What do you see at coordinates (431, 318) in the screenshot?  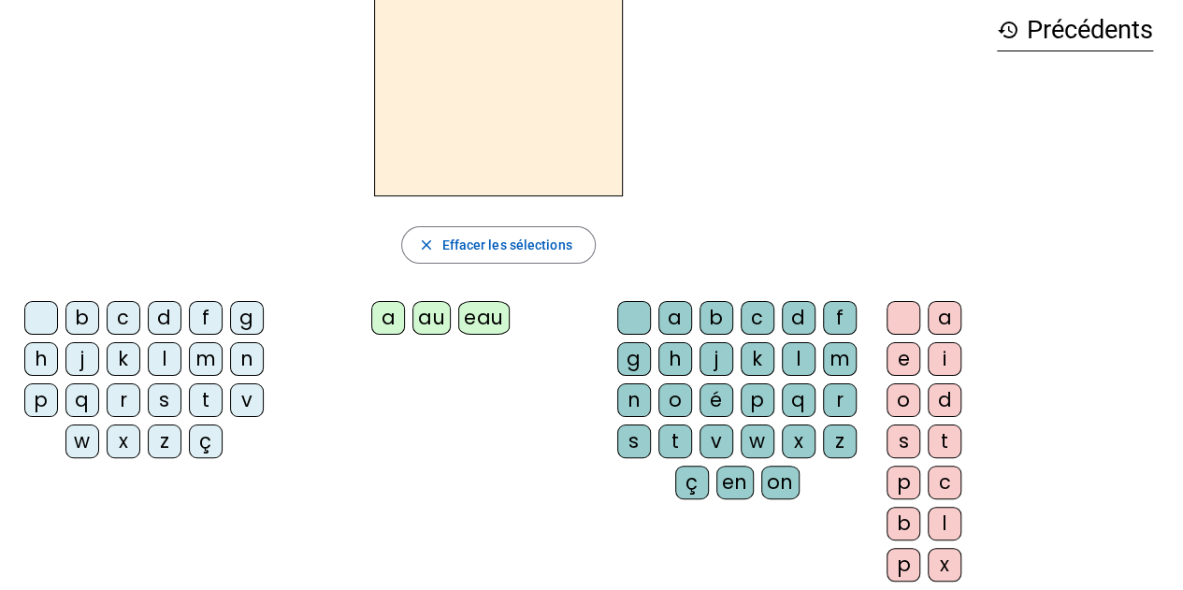 I see `div: au` at bounding box center [431, 318].